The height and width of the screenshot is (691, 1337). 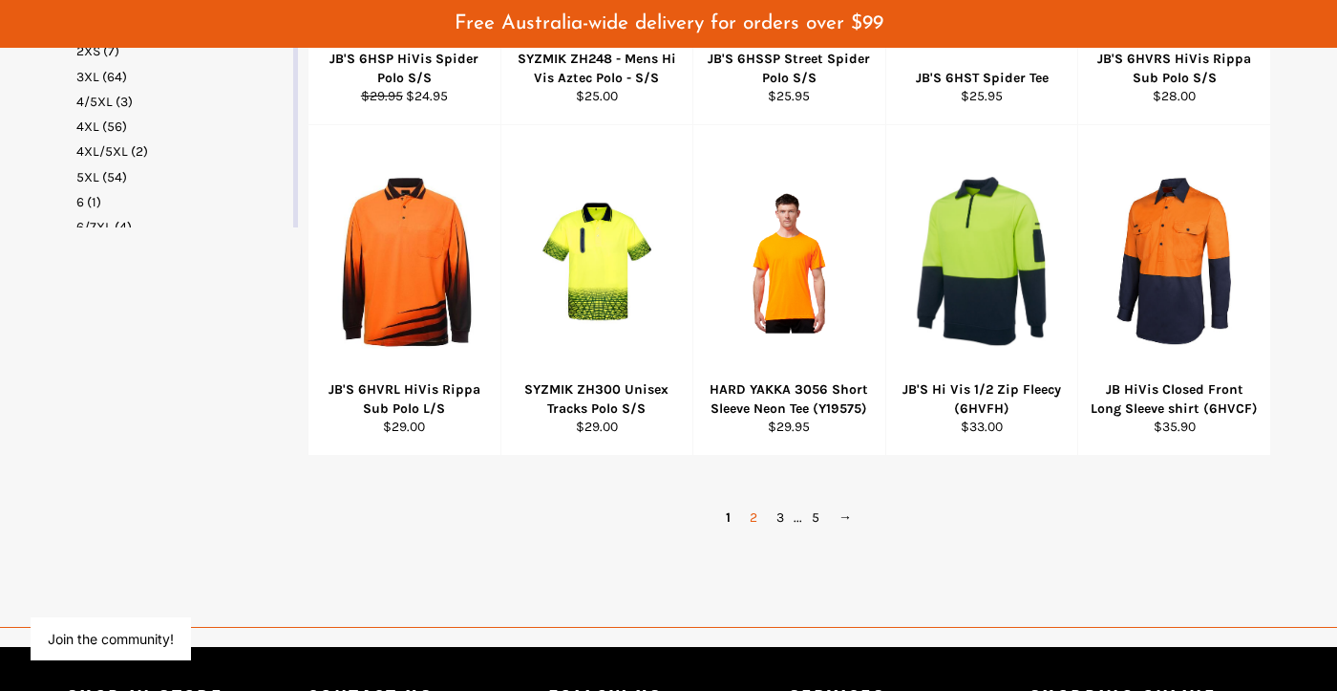 What do you see at coordinates (816, 517) in the screenshot?
I see `a: 5` at bounding box center [816, 517].